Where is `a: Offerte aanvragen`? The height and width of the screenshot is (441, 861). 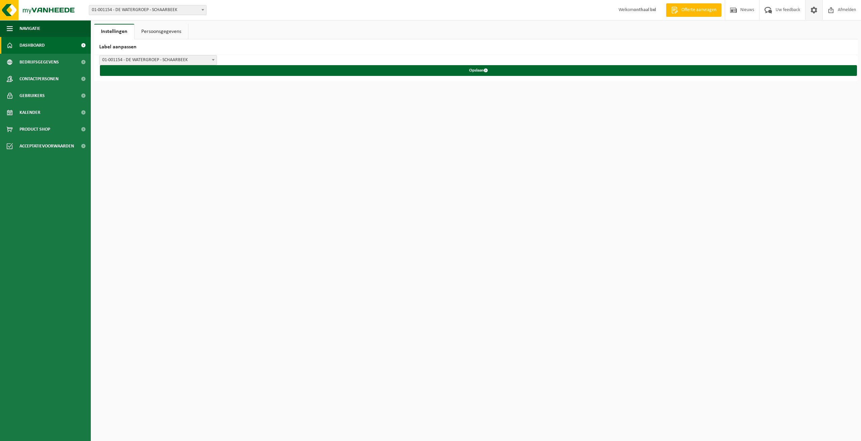 a: Offerte aanvragen is located at coordinates (693, 10).